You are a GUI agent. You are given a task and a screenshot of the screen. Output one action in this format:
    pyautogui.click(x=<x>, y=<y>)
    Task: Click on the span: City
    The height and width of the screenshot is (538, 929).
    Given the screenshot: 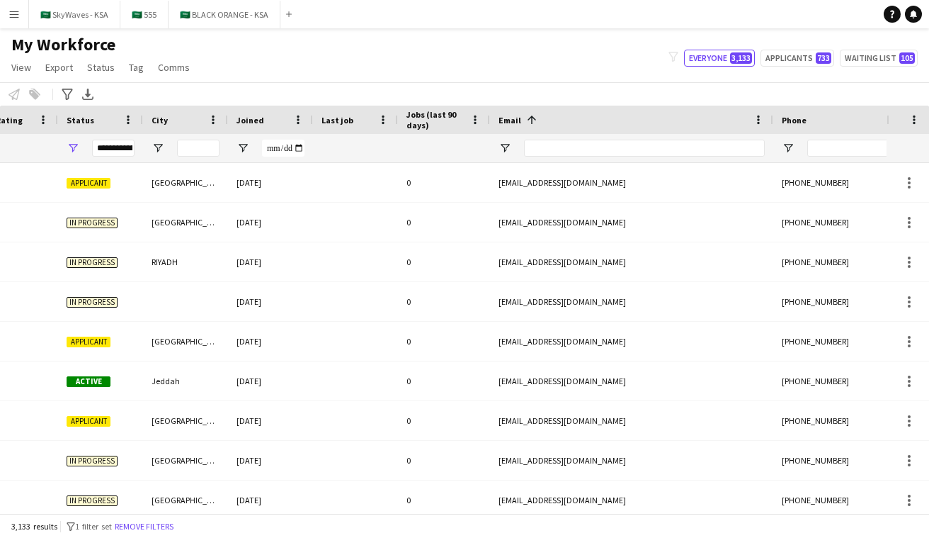 What is the action you would take?
    pyautogui.click(x=159, y=120)
    